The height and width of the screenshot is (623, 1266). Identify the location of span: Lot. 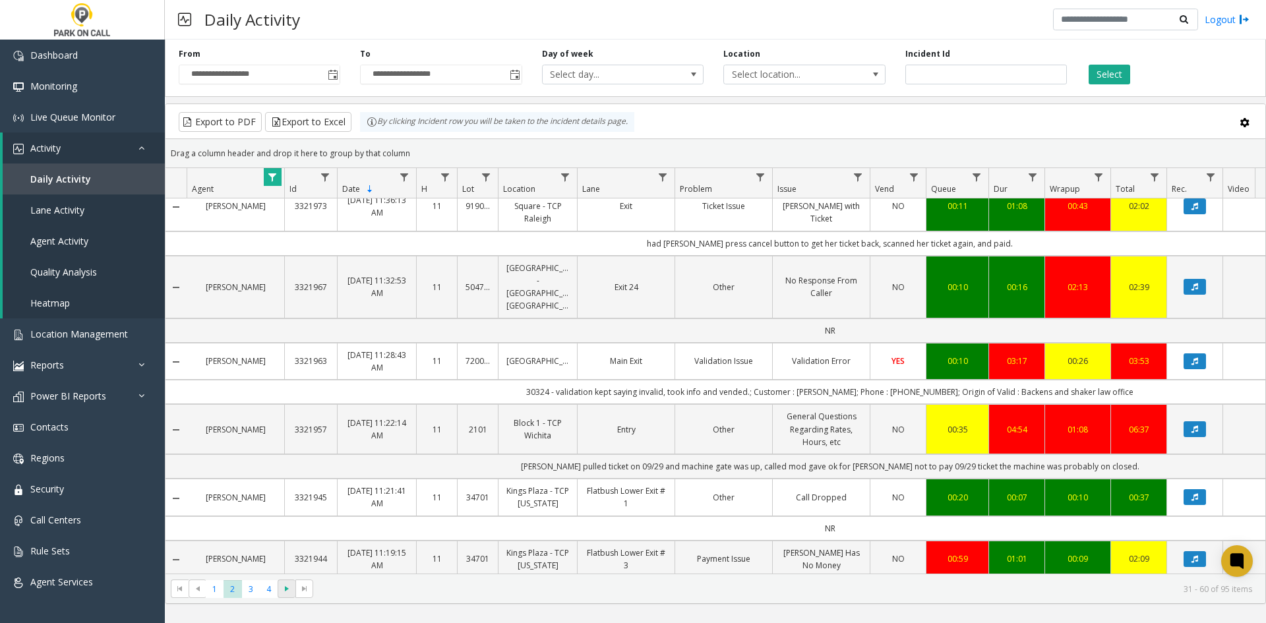
(468, 189).